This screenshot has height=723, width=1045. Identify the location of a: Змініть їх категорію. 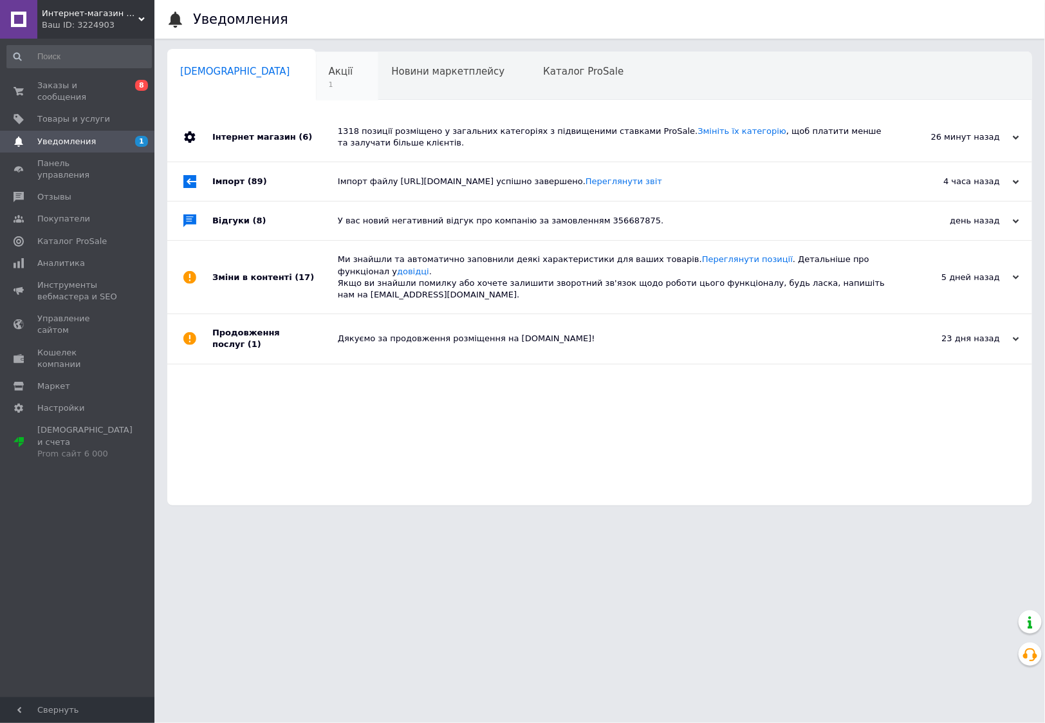
(743, 131).